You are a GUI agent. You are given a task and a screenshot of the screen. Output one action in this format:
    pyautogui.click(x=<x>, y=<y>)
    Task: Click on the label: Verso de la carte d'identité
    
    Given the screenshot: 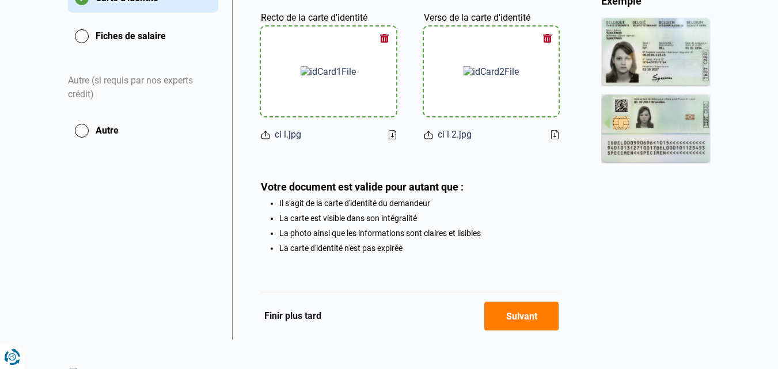 What is the action you would take?
    pyautogui.click(x=477, y=18)
    